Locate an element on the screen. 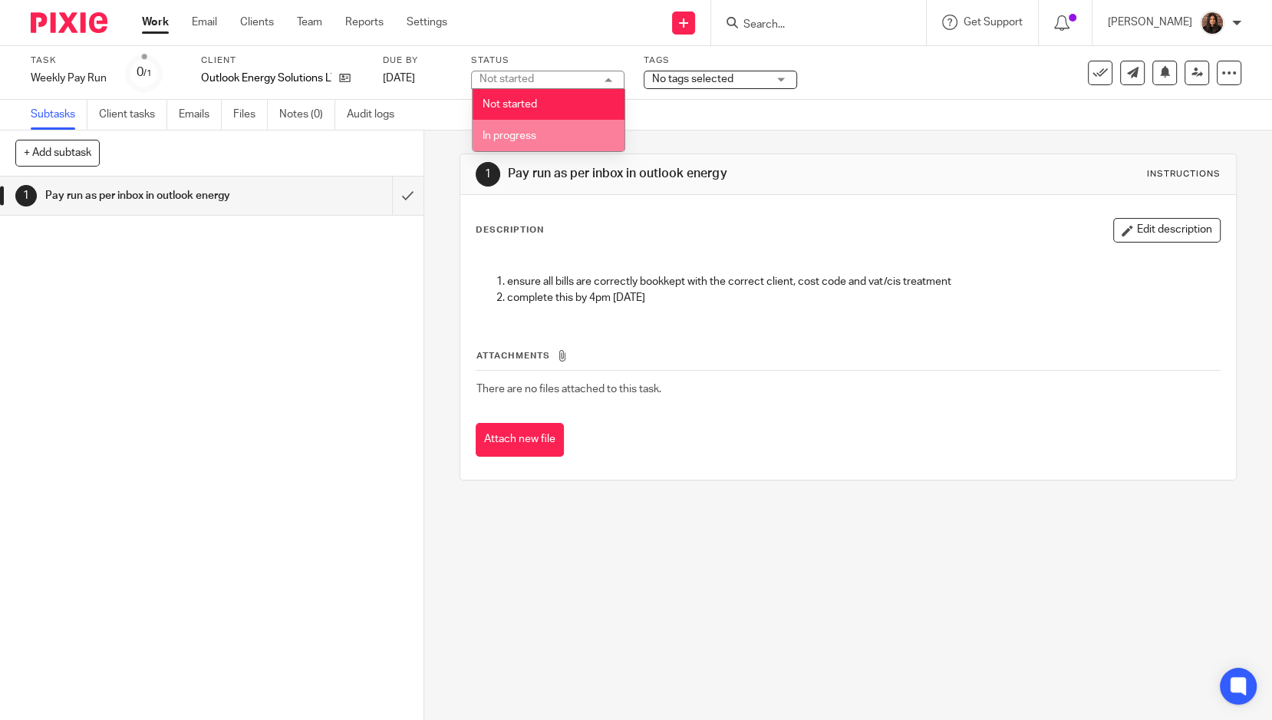 The width and height of the screenshot is (1272, 720). label: Due by is located at coordinates (417, 61).